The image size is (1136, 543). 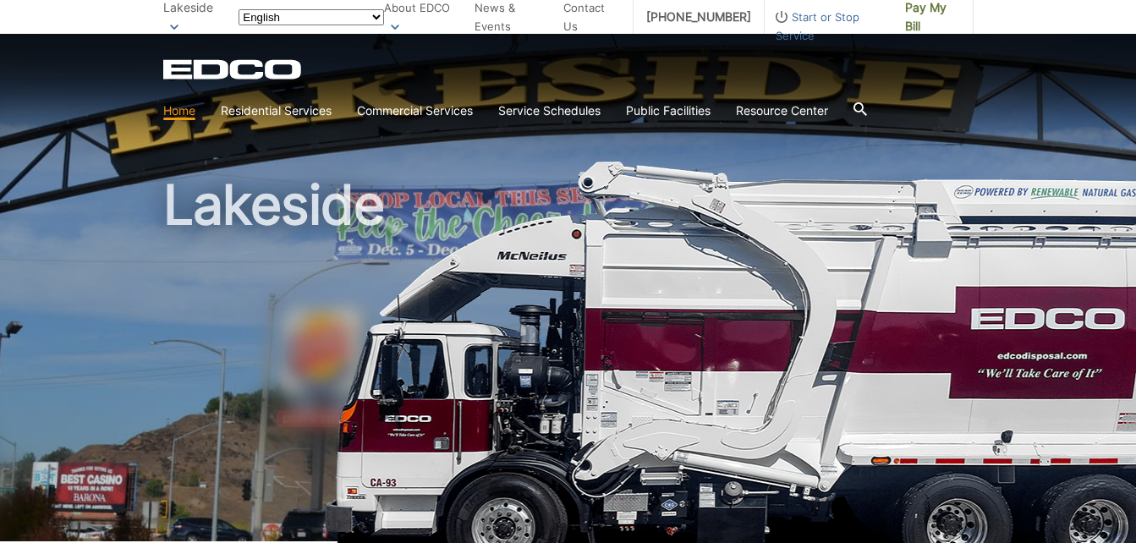 I want to click on a: Resource Center, so click(x=782, y=111).